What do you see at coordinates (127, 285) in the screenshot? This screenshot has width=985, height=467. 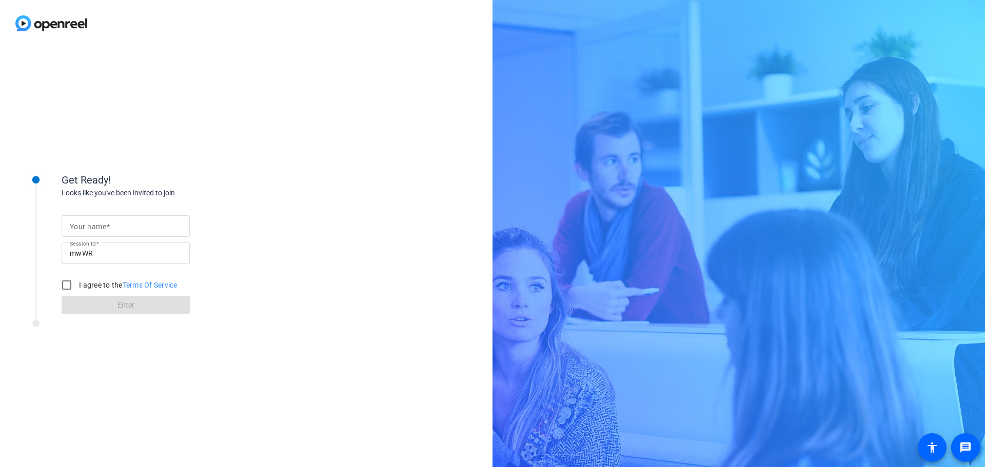 I see `label: I agree to the` at bounding box center [127, 285].